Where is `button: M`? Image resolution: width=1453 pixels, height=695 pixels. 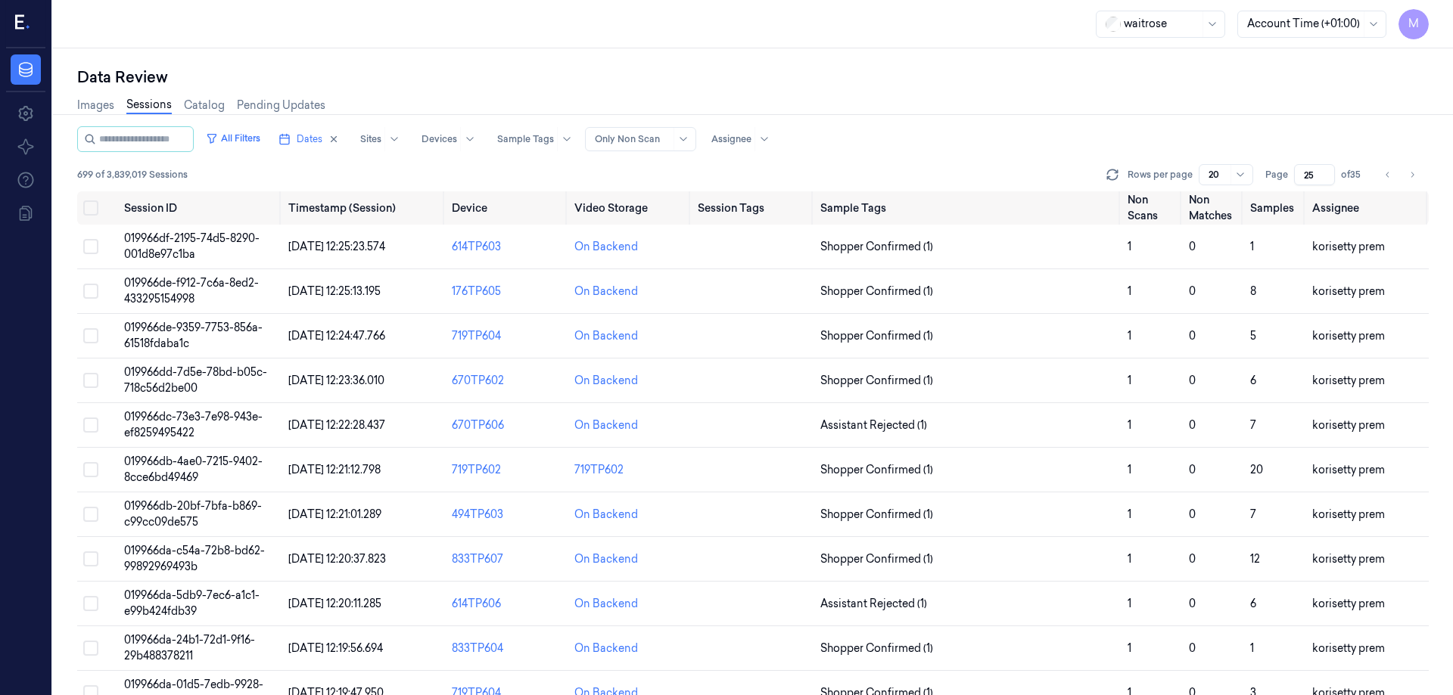
button: M is located at coordinates (1413, 24).